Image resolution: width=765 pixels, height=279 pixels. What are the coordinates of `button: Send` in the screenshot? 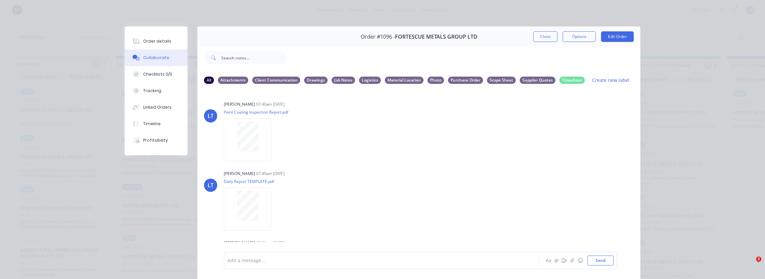 It's located at (600, 261).